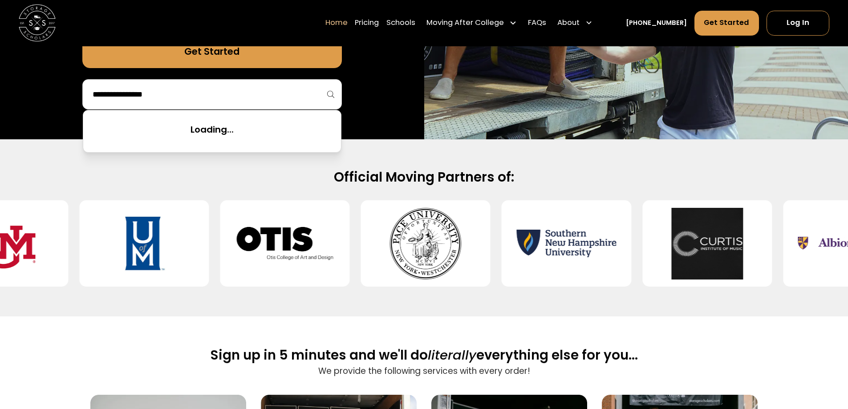 The height and width of the screenshot is (409, 848). Describe the element at coordinates (566, 244) in the screenshot. I see `img: Southern New Hampshire University` at that location.